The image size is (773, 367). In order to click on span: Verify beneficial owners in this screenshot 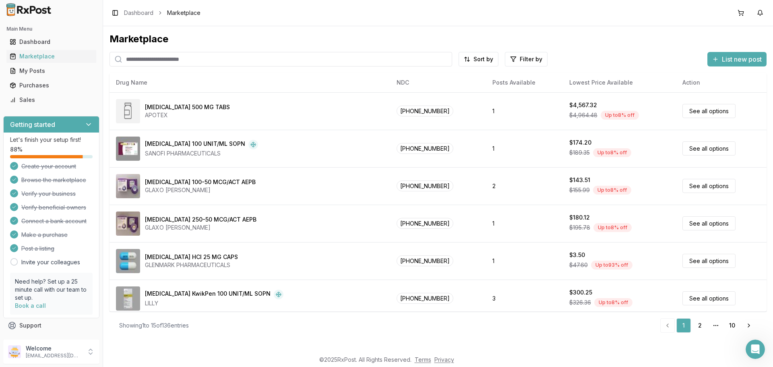, I will do `click(54, 207)`.